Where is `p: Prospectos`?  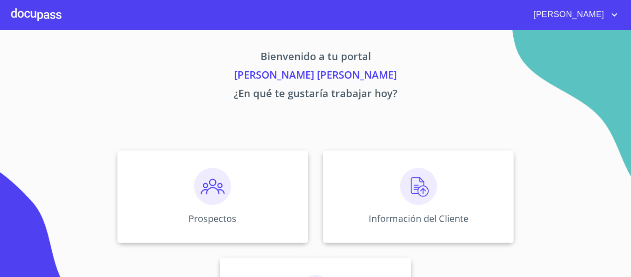
p: Prospectos is located at coordinates (212, 218).